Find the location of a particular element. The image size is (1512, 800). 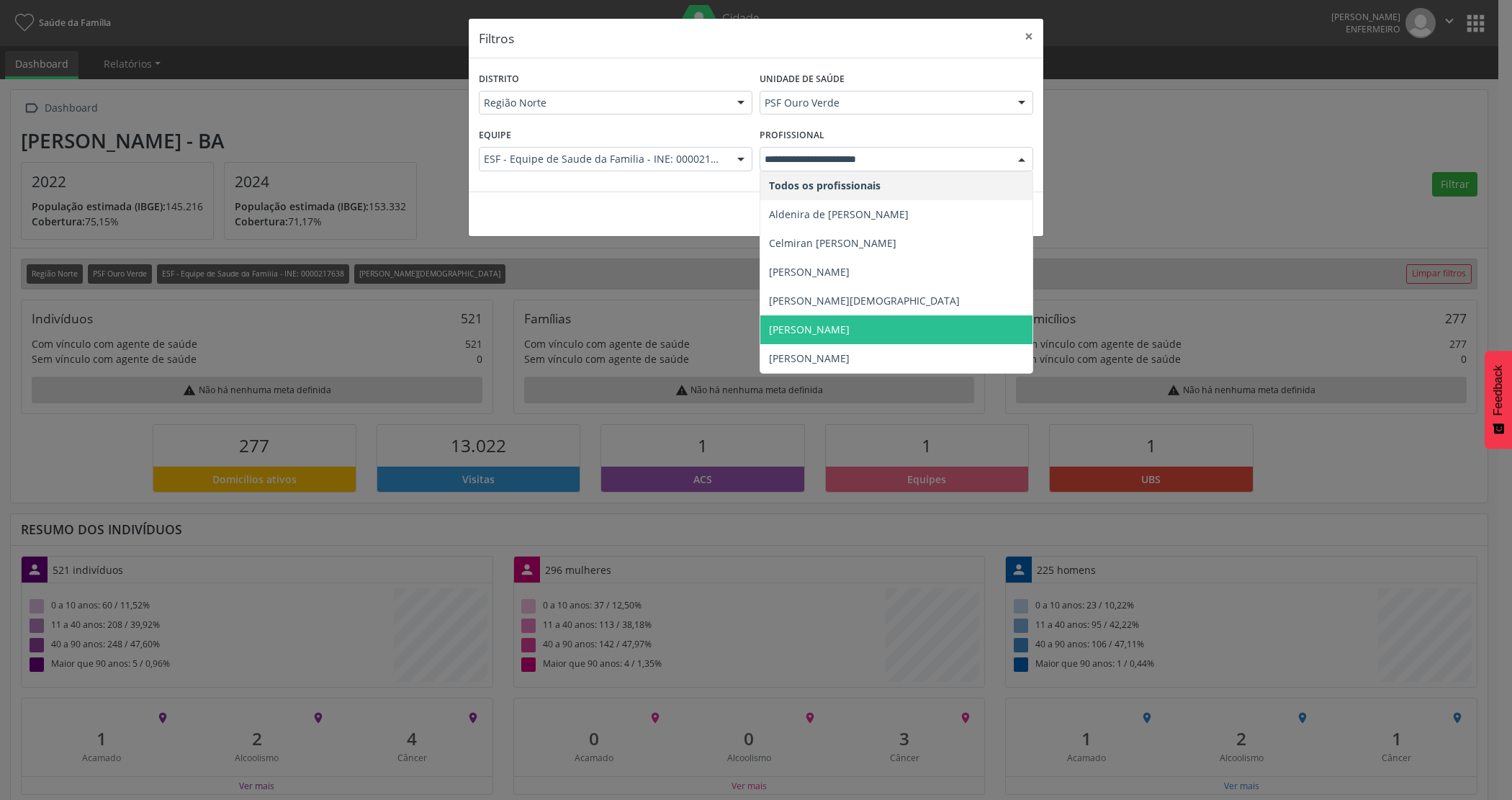

span: Feedback is located at coordinates (1498, 391).